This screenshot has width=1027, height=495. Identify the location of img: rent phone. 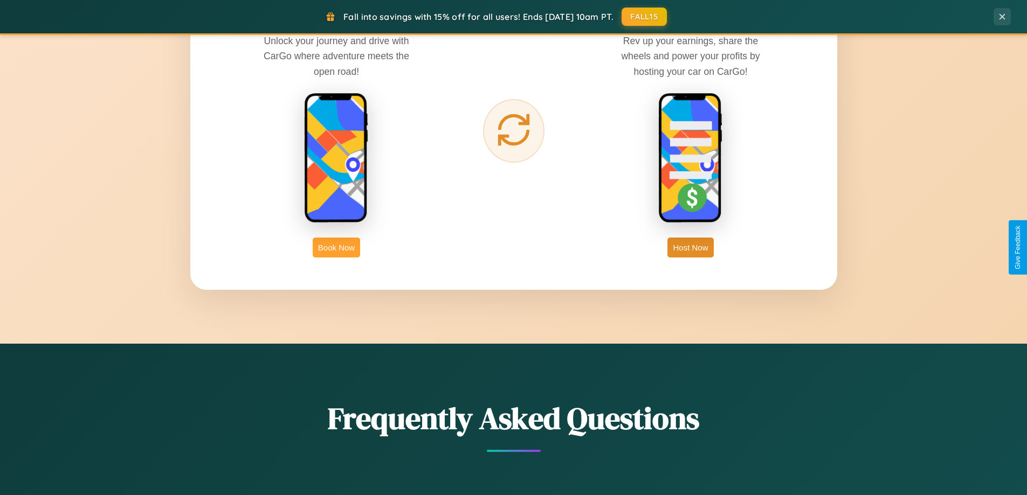
(336, 158).